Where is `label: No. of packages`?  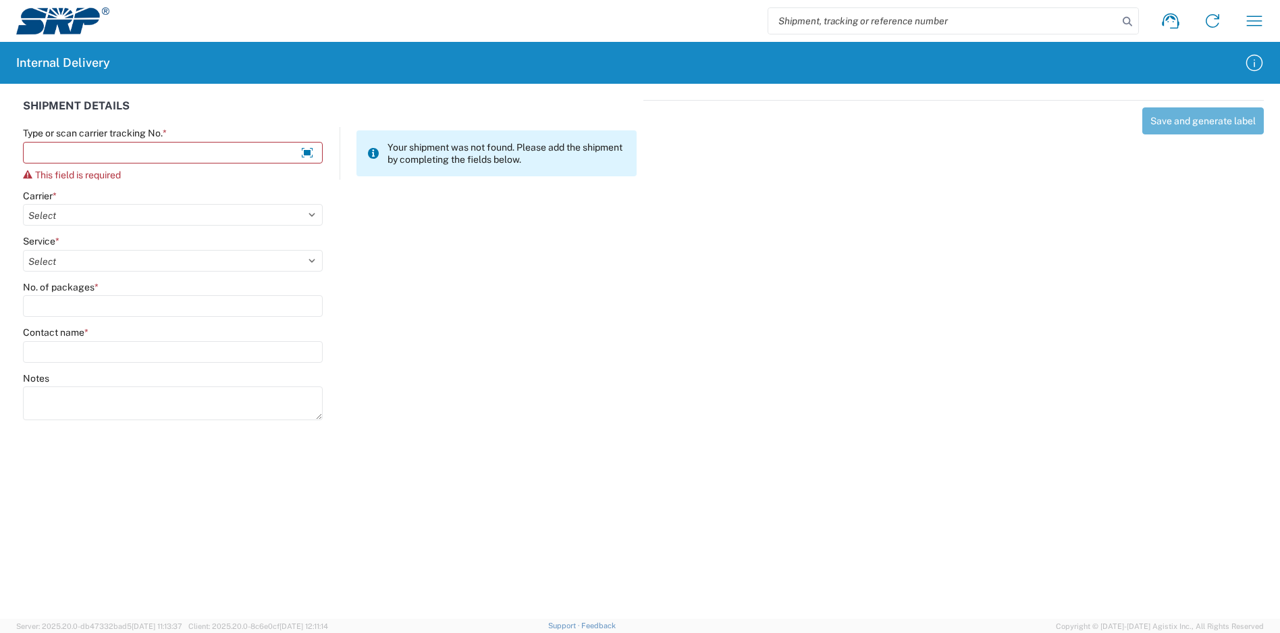
label: No. of packages is located at coordinates (61, 287).